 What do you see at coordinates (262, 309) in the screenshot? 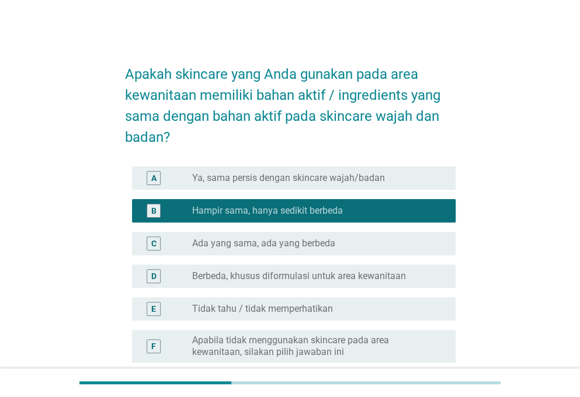
I see `label: Tidak tahu / tidak memperhatikan` at bounding box center [262, 309].